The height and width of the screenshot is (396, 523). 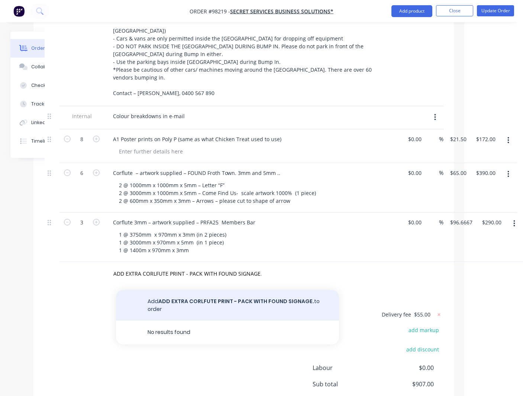 I want to click on div: Colour breakdowns in e-mail, so click(x=149, y=116).